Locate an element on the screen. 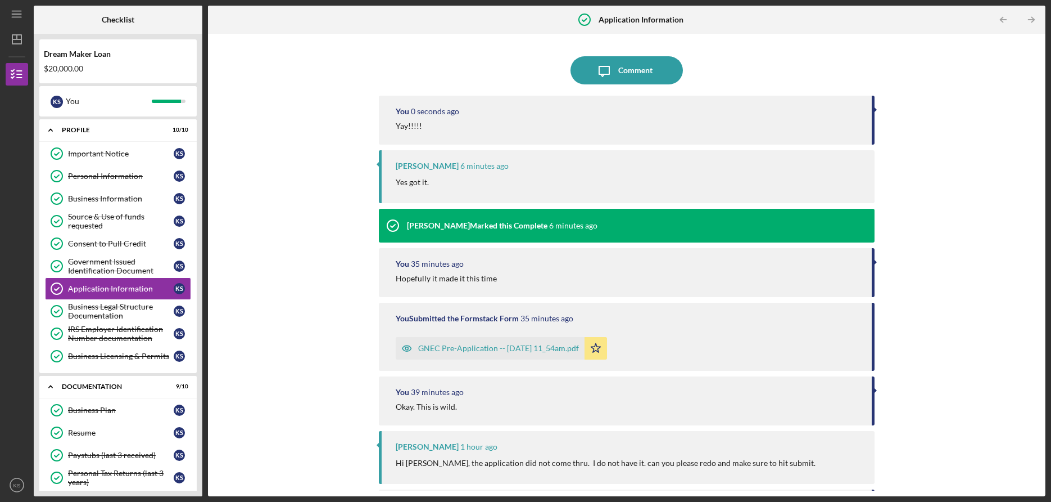 This screenshot has height=502, width=1051. b: Checklist is located at coordinates (118, 20).